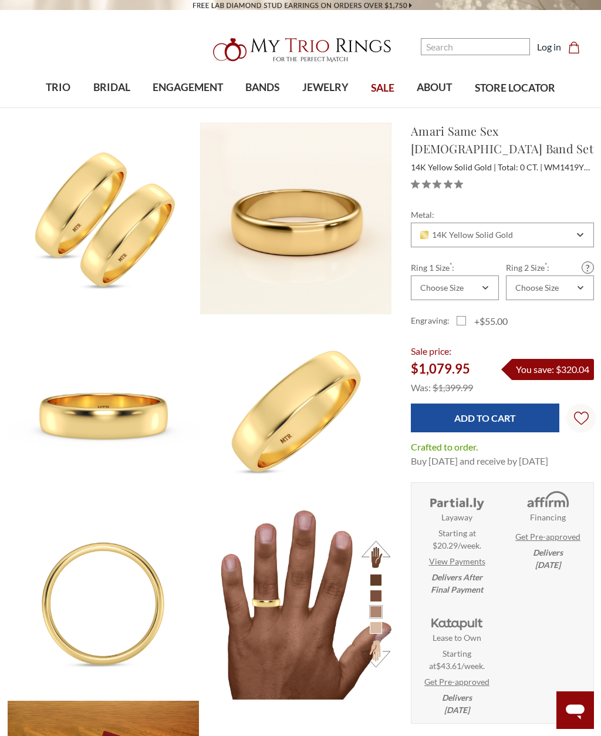 The height and width of the screenshot is (736, 601). What do you see at coordinates (588, 267) in the screenshot?
I see `a: Size Guide` at bounding box center [588, 267].